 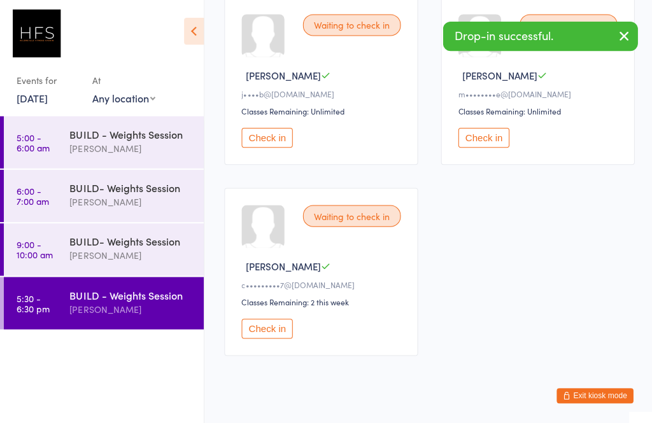 What do you see at coordinates (123, 80) in the screenshot?
I see `div: At` at bounding box center [123, 80].